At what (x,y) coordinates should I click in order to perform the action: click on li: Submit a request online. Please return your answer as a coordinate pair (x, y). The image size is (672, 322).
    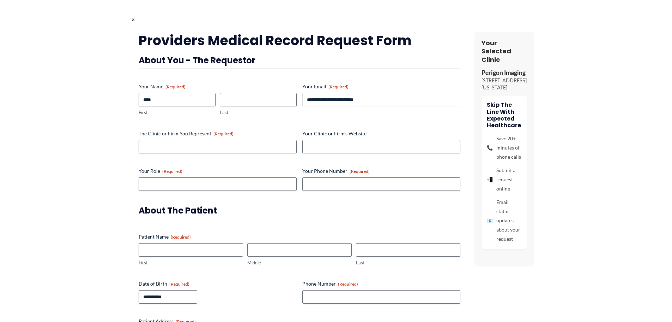
    Looking at the image, I should click on (504, 179).